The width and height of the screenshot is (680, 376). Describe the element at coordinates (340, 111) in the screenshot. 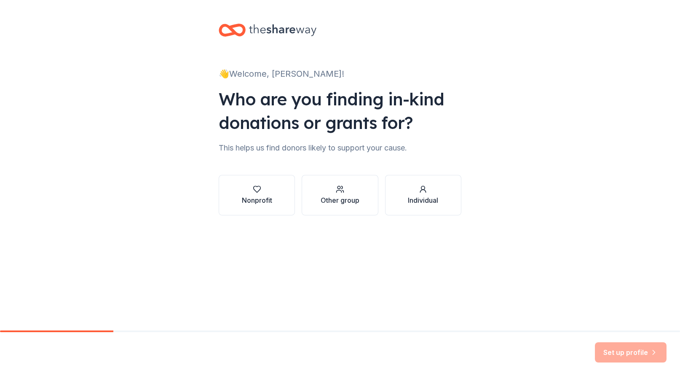

I see `div: Who are you finding in-kind donations or grants for?` at that location.